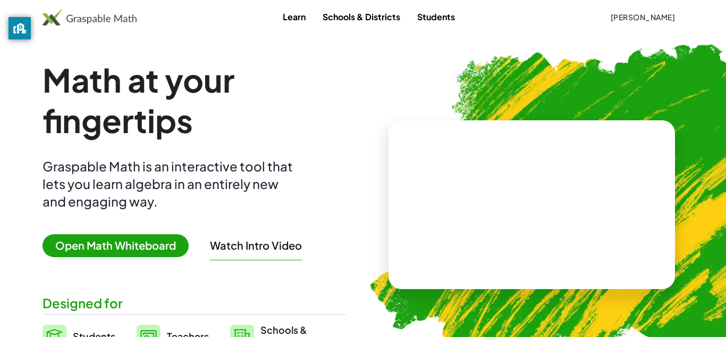  Describe the element at coordinates (194, 302) in the screenshot. I see `div: Designed for` at that location.